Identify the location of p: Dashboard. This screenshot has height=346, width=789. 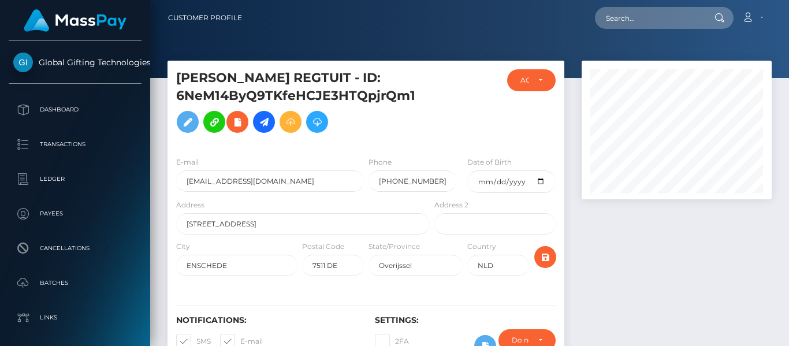
(75, 110).